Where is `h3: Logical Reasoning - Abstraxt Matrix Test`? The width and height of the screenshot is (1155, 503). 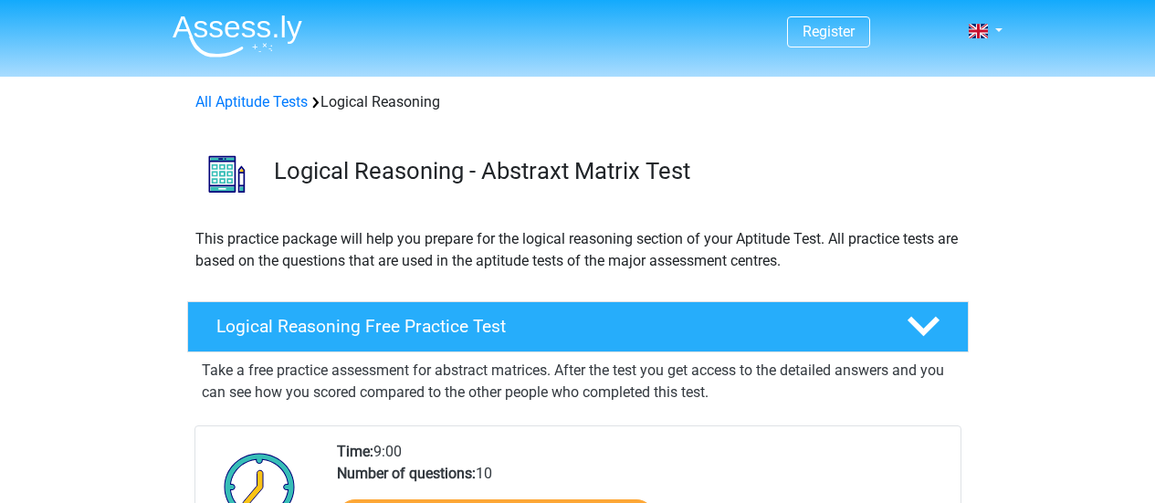 h3: Logical Reasoning - Abstraxt Matrix Test is located at coordinates (613, 171).